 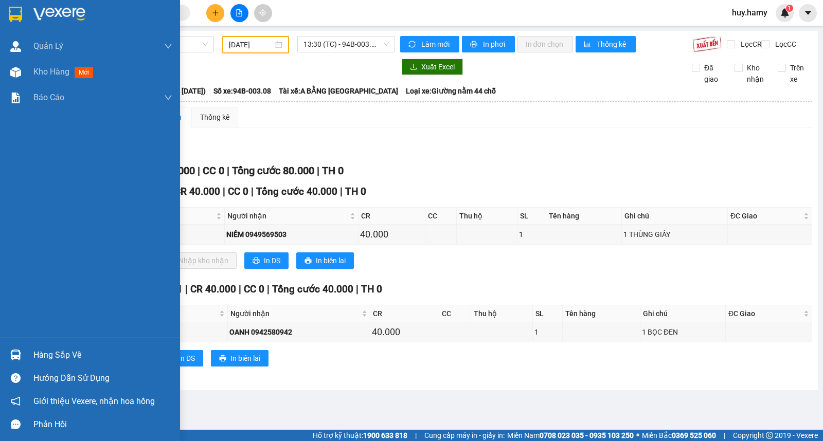 I want to click on sup: 1, so click(x=789, y=8).